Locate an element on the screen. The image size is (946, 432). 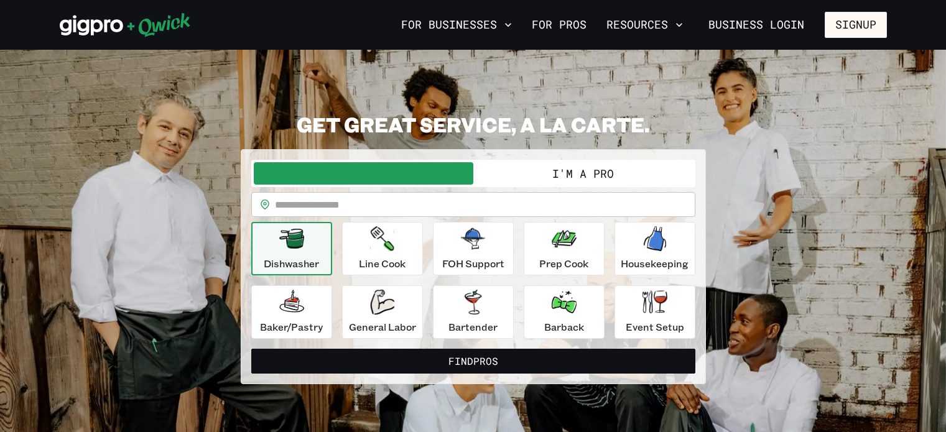
button: Baker/Pastry is located at coordinates (292, 312).